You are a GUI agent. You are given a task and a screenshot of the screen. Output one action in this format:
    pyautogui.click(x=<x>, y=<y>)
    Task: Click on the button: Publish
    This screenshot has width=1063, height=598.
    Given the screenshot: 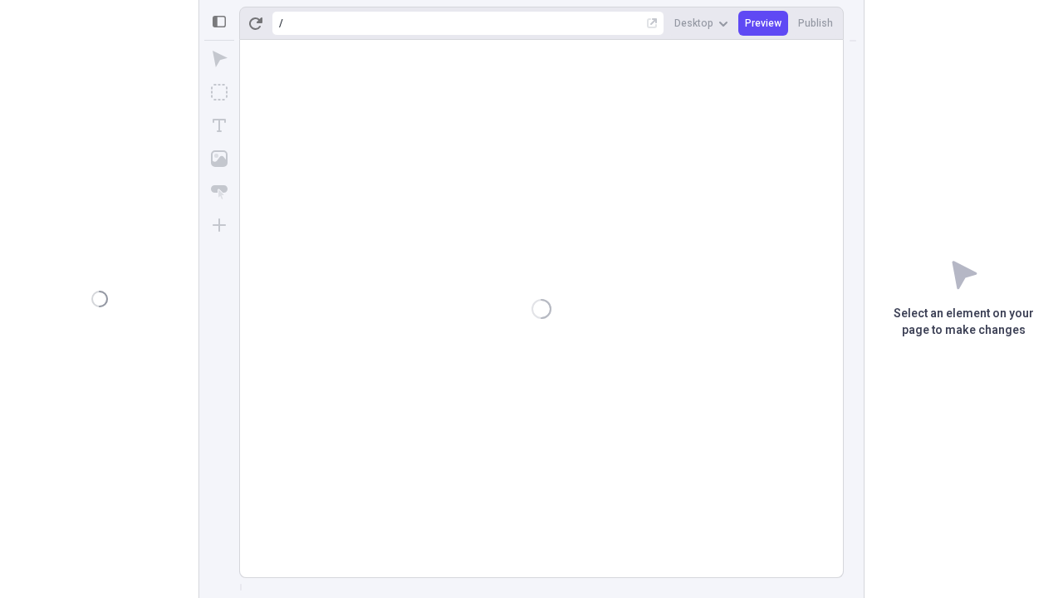 What is the action you would take?
    pyautogui.click(x=816, y=23)
    